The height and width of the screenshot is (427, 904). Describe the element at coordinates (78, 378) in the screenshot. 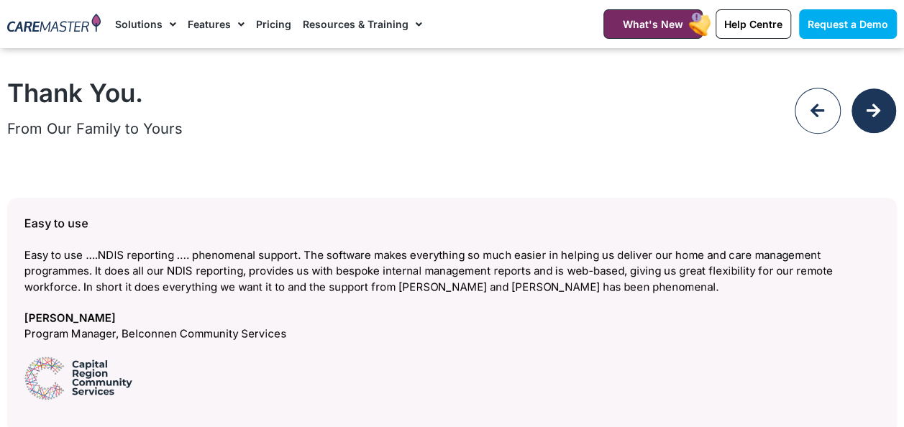

I see `img: Andrew McKerchar` at that location.